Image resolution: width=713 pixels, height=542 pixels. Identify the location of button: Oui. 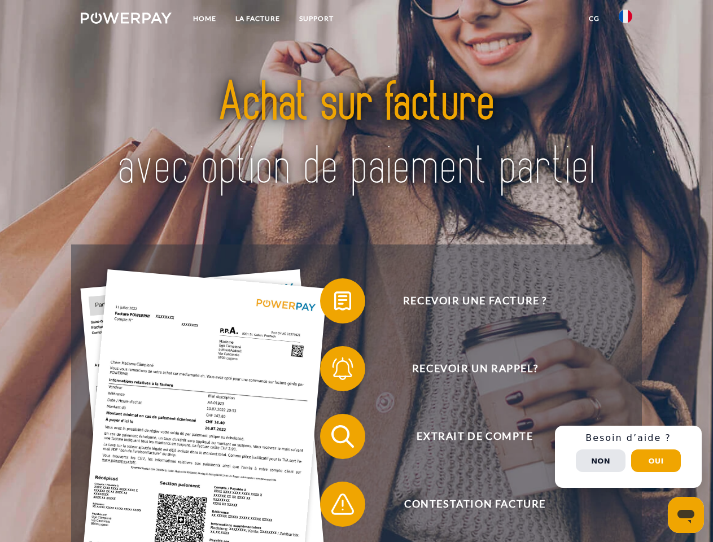
(656, 461).